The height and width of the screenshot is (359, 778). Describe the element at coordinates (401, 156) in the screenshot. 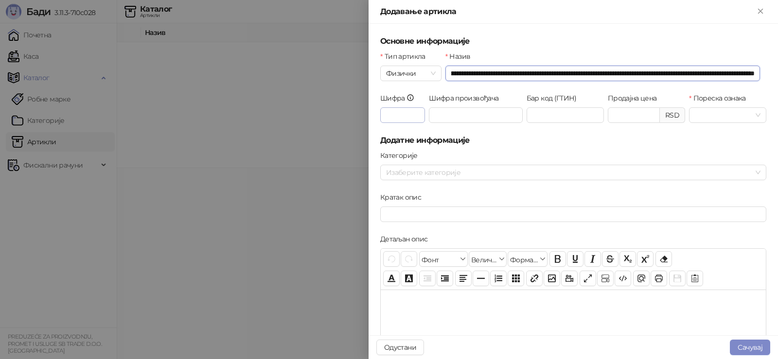

I see `label: Категорије` at that location.